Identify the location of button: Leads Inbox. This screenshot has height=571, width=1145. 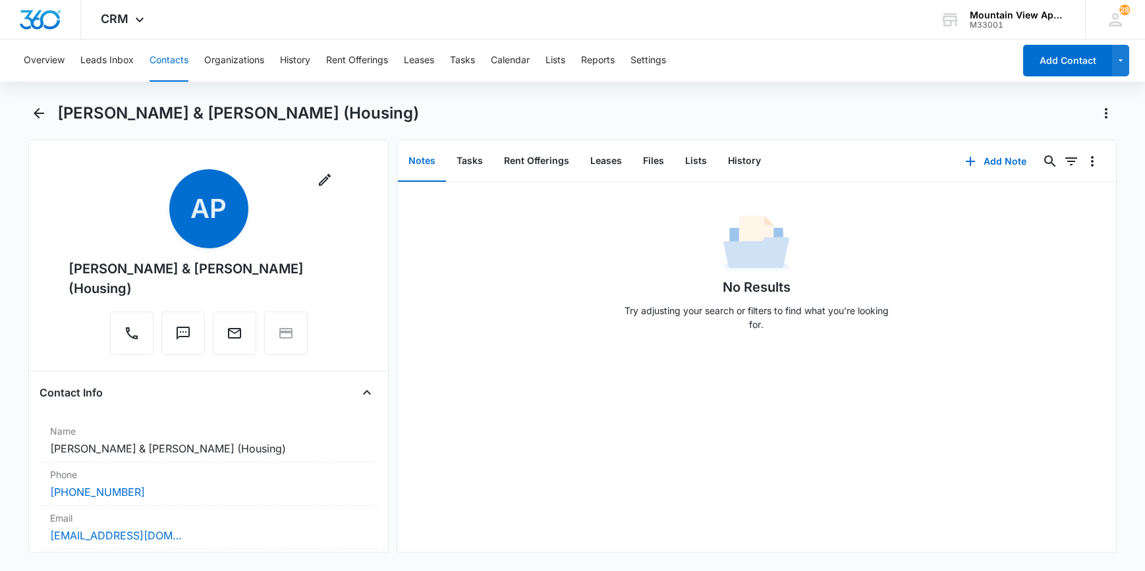
(107, 61).